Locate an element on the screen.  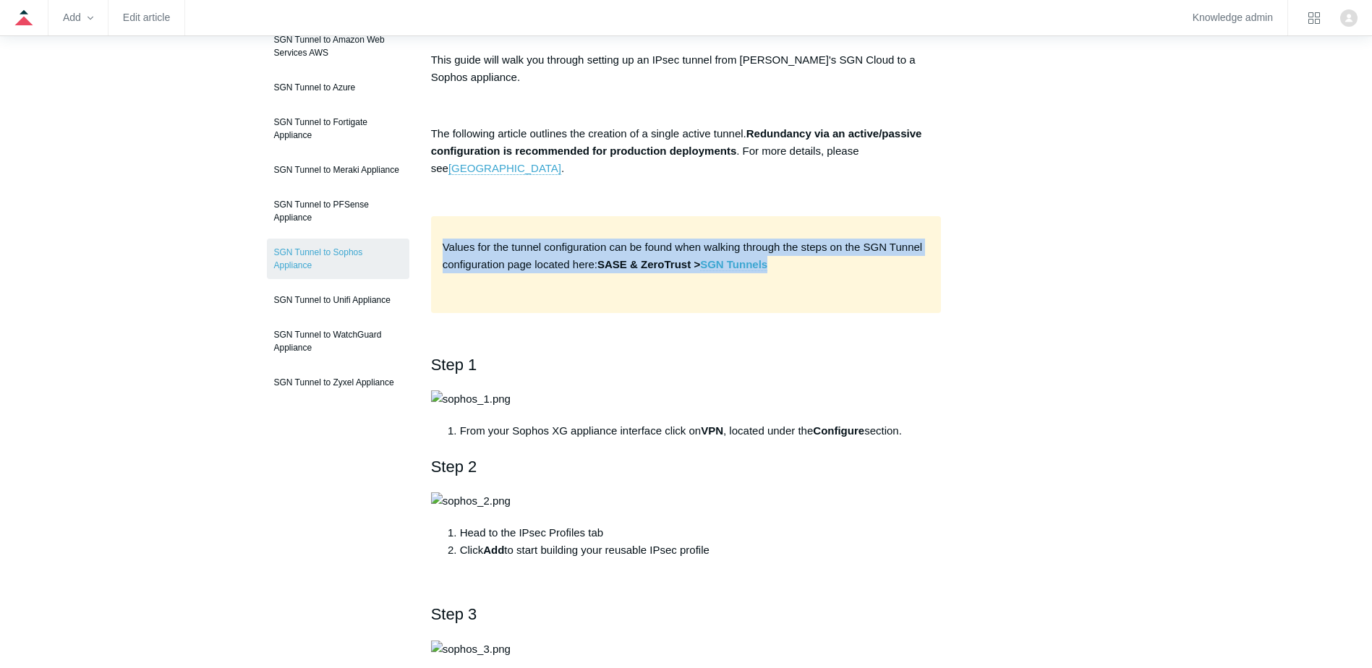
h2: Step 2 is located at coordinates (686, 466).